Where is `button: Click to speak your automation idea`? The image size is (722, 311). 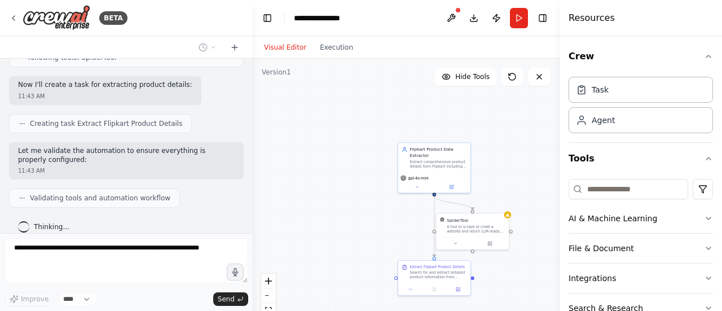 button: Click to speak your automation idea is located at coordinates (235, 272).